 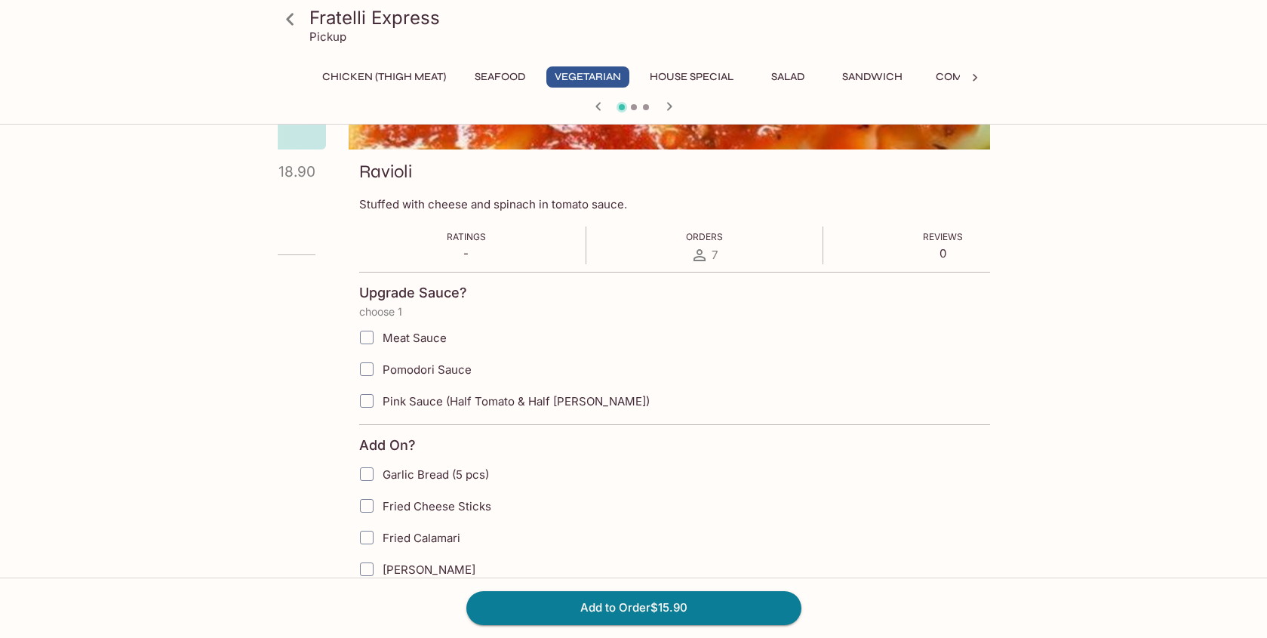 I want to click on h4: Upgrade Sauce?, so click(x=413, y=293).